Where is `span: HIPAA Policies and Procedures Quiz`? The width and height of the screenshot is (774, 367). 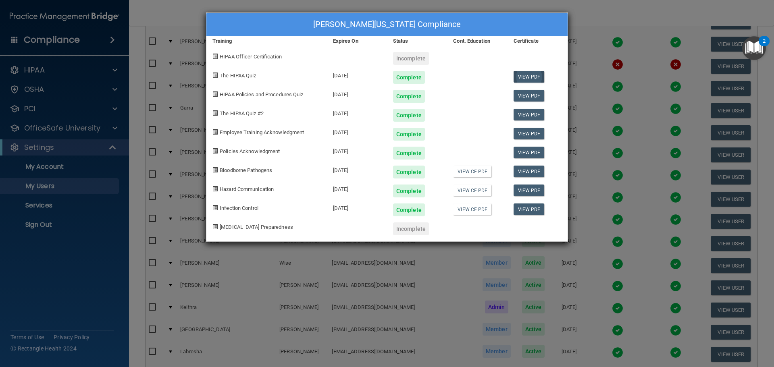
span: HIPAA Policies and Procedures Quiz is located at coordinates (261, 94).